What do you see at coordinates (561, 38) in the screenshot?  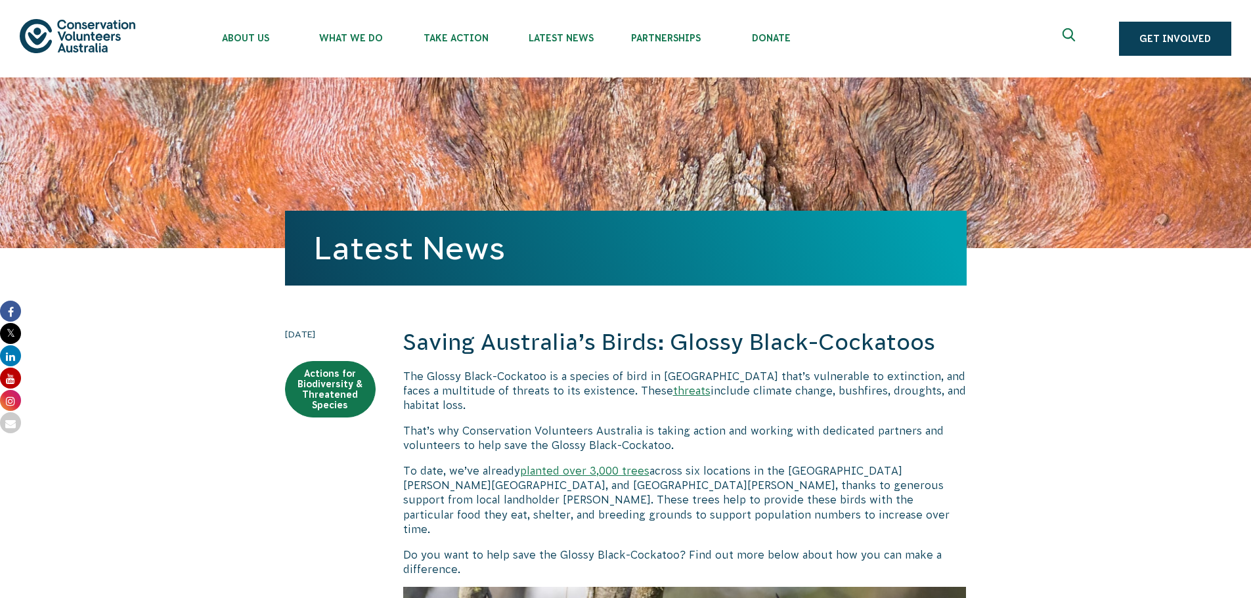 I see `span: Latest News` at bounding box center [561, 38].